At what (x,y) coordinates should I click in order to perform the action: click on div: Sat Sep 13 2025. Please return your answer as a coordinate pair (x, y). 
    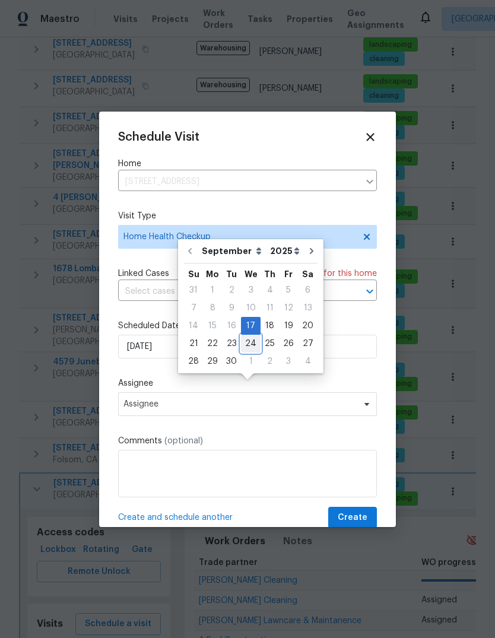
    Looking at the image, I should click on (307, 308).